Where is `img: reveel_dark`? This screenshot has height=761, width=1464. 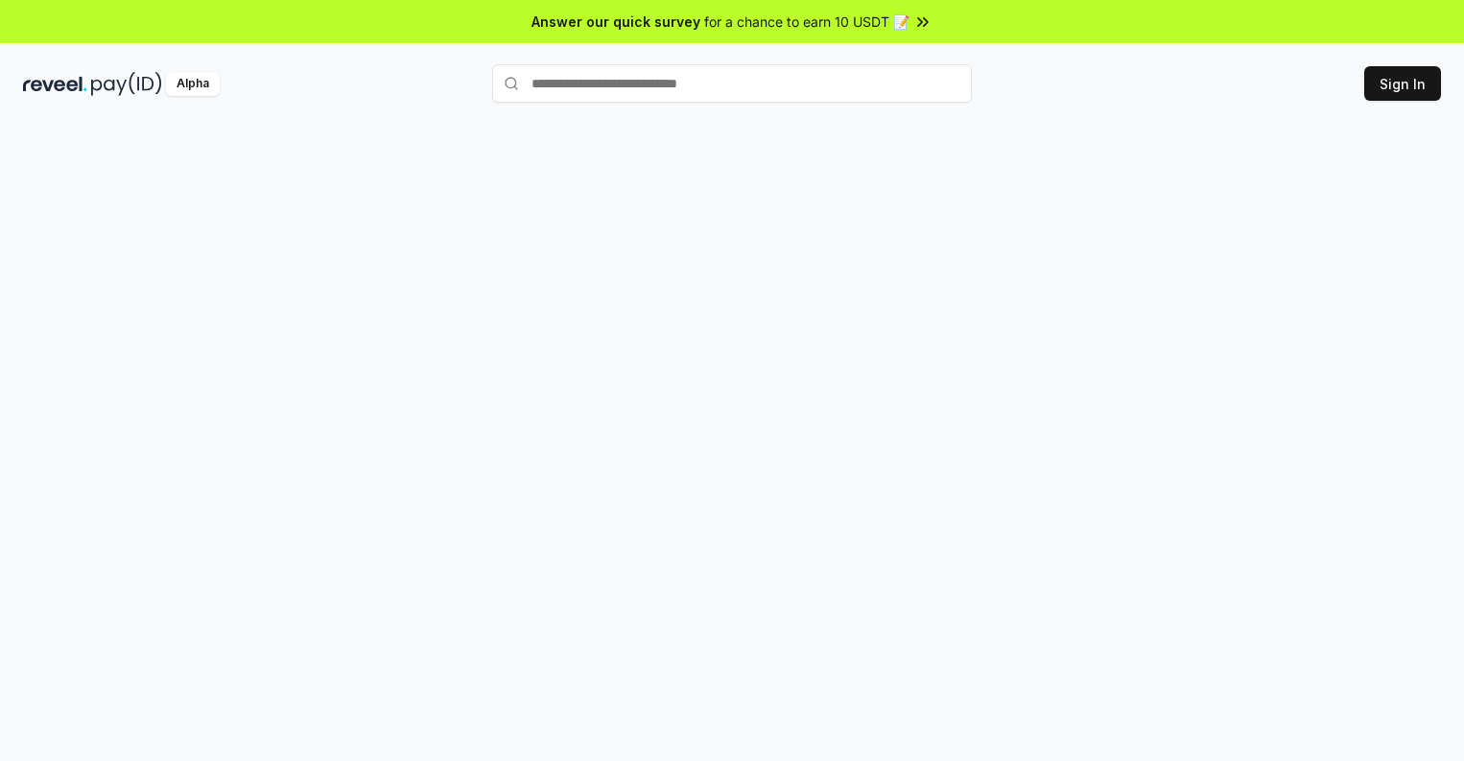 img: reveel_dark is located at coordinates (55, 83).